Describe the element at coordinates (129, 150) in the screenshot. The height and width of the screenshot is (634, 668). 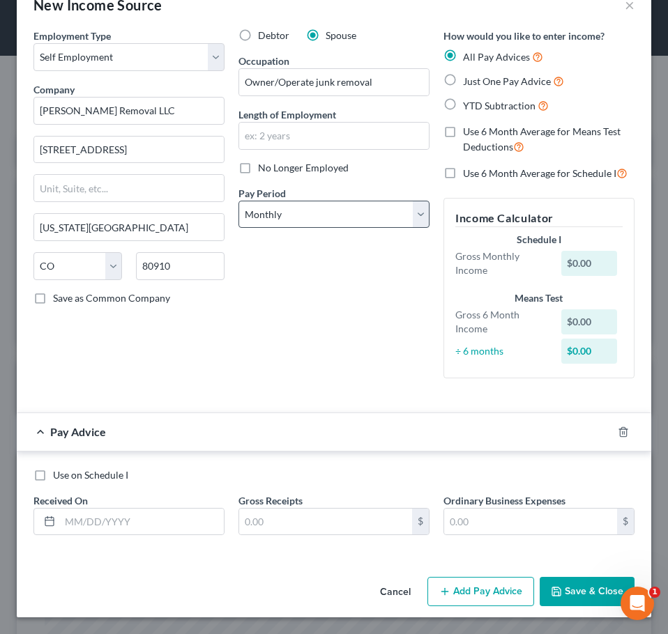
I see `input: Enter address...` at that location.